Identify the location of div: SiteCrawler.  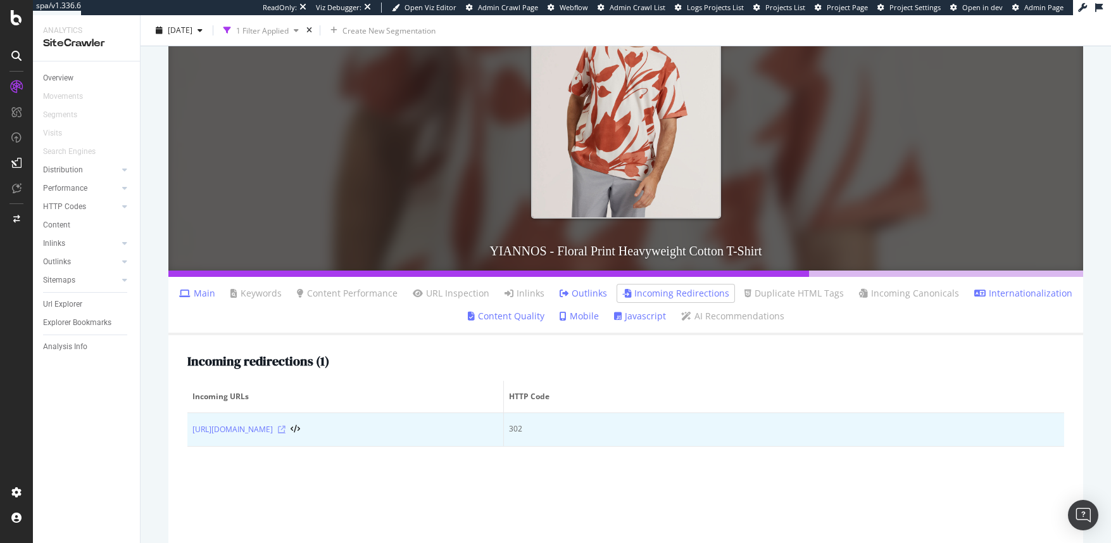
(86, 43).